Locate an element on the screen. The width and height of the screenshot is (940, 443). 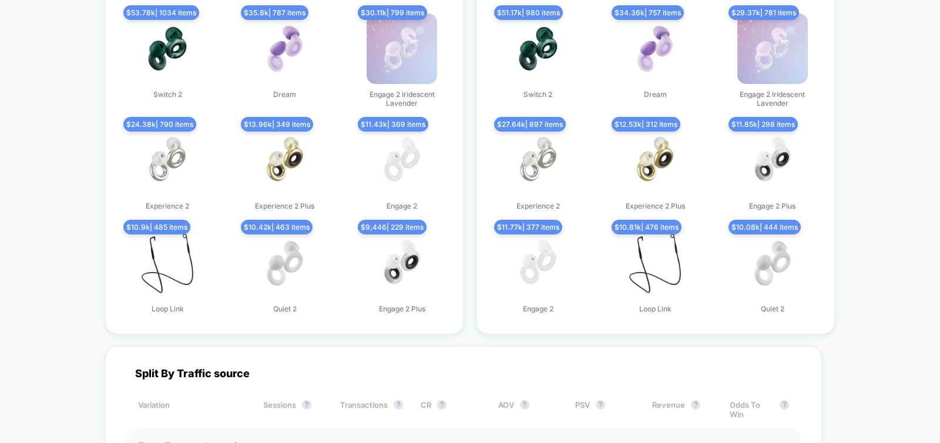
div: Sessions is located at coordinates (293, 410).